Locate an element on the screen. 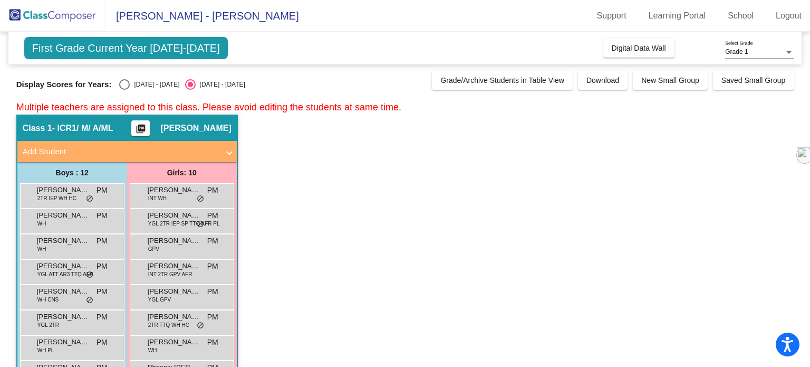 This screenshot has width=810, height=367. div: Girls: 10 is located at coordinates (182, 173).